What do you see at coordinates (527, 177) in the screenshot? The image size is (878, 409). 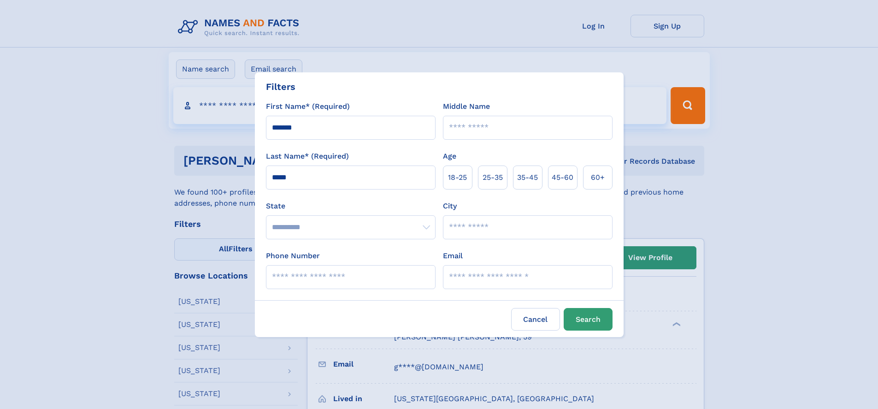 I see `span: 35‑45` at bounding box center [527, 177].